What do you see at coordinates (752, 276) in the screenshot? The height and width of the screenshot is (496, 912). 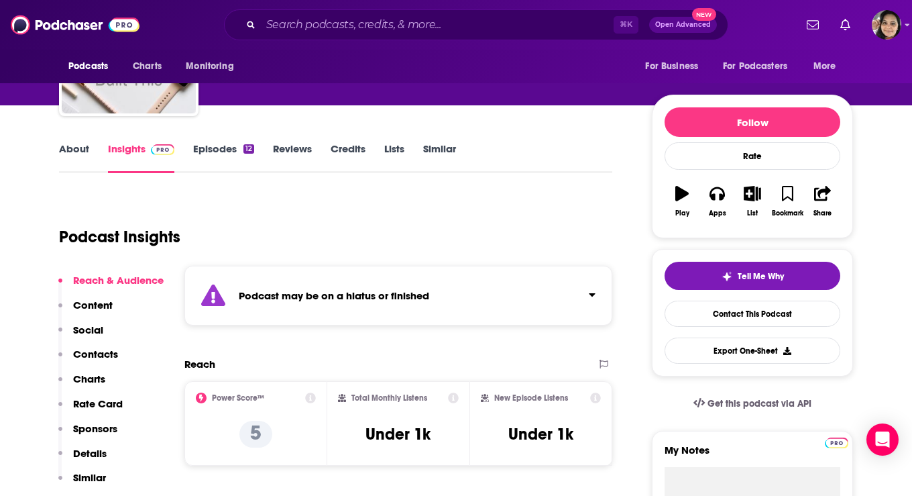 I see `button: tell me why sparkleTell Me Why` at bounding box center [752, 276].